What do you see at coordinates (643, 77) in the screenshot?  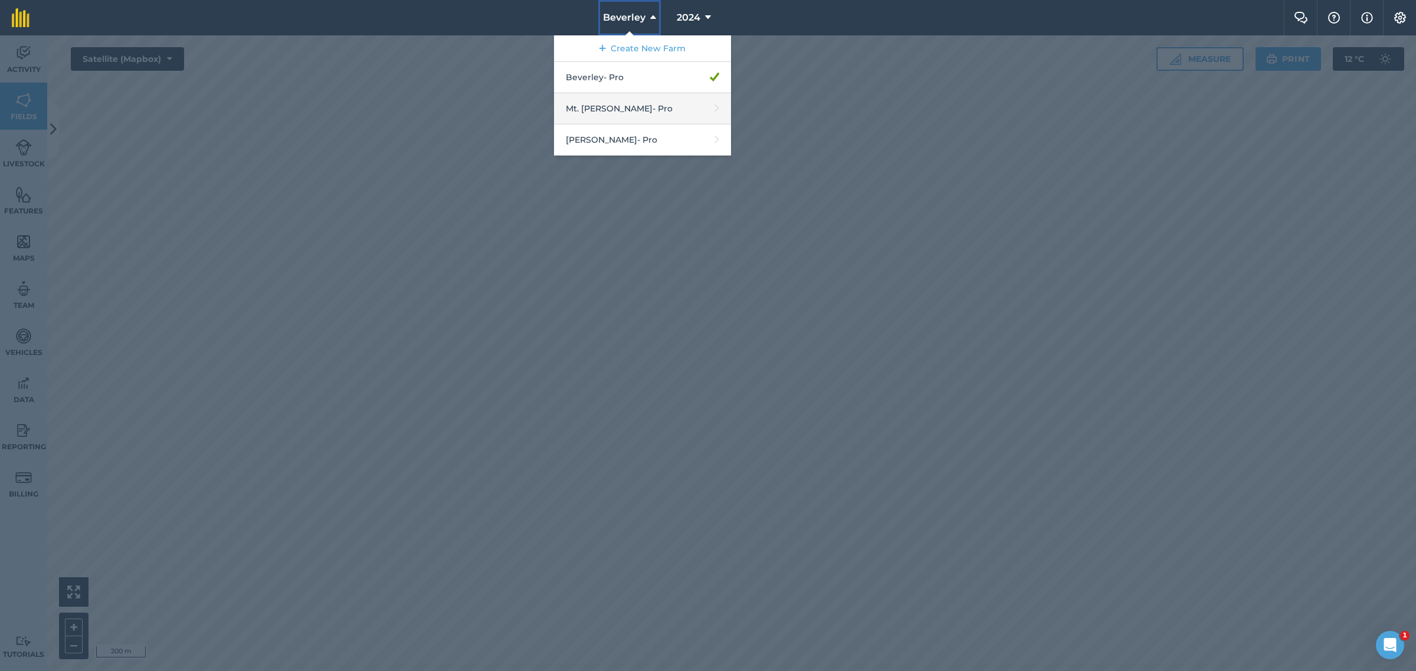 I see `a: Beverley- Pro` at bounding box center [643, 77].